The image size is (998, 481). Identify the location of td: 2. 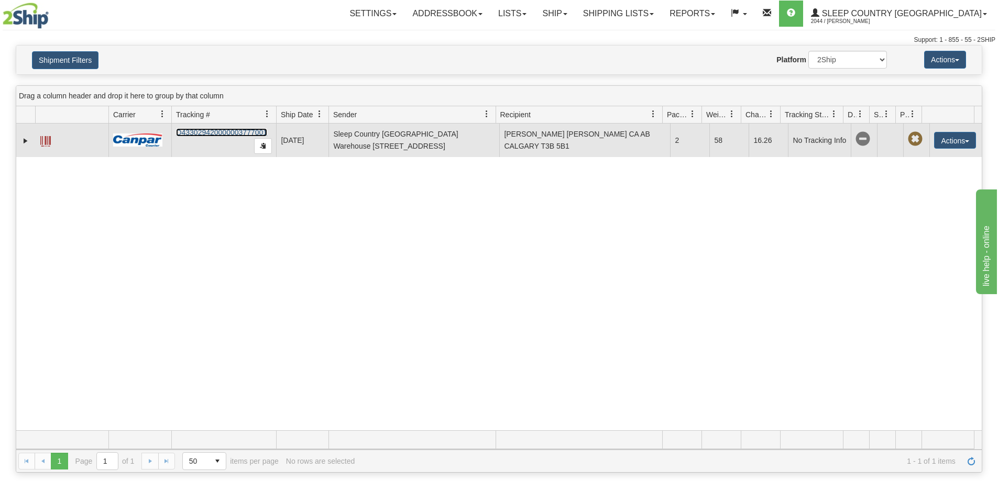
(689, 140).